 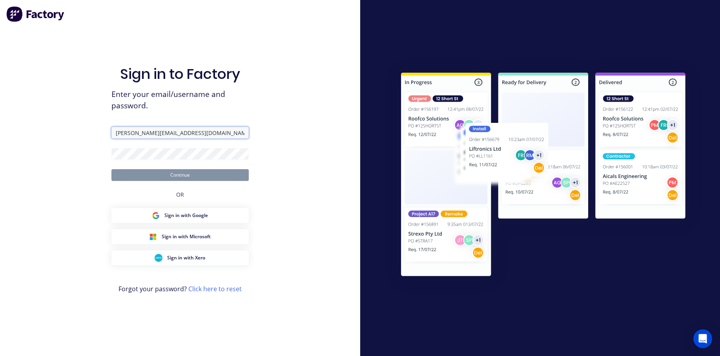 I want to click on button: Xero Sign inSign in with Xero, so click(x=180, y=258).